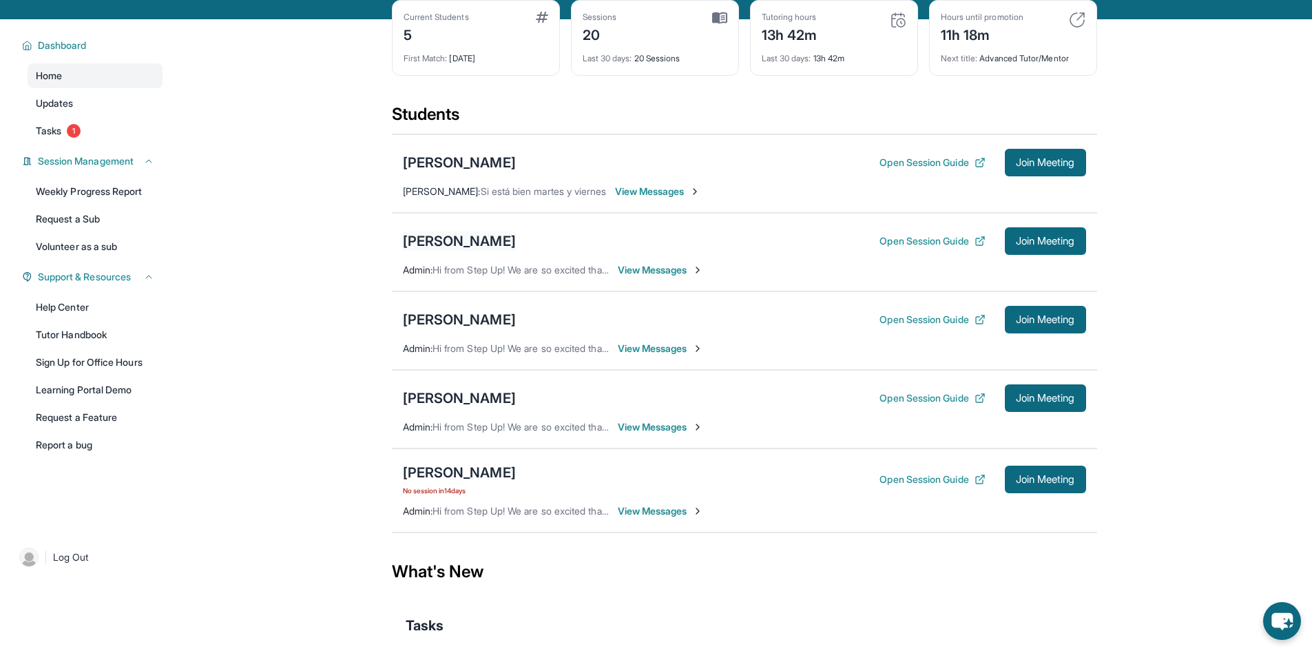 The image size is (1312, 651). I want to click on button: Dashboard, so click(93, 45).